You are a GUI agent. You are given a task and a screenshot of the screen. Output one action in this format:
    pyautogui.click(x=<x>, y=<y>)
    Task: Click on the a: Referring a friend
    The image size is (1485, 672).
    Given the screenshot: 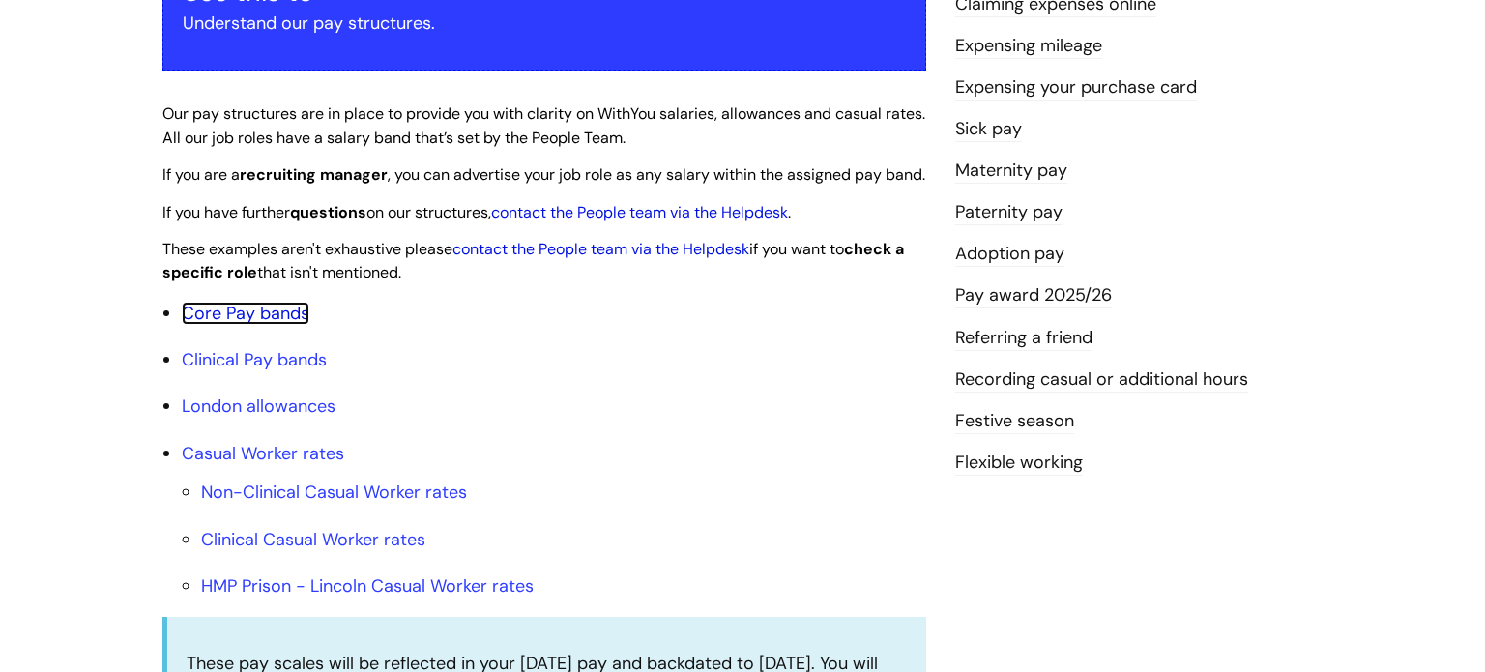 What is the action you would take?
    pyautogui.click(x=1024, y=338)
    